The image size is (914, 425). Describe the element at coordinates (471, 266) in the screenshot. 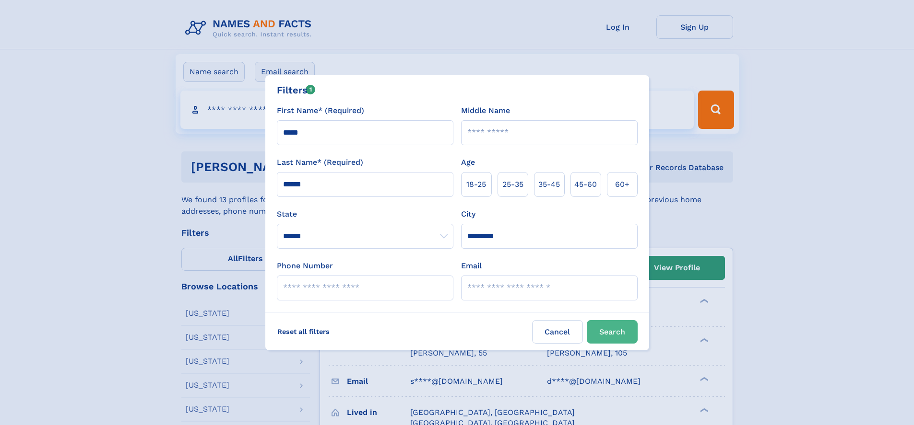

I see `label: Email` at that location.